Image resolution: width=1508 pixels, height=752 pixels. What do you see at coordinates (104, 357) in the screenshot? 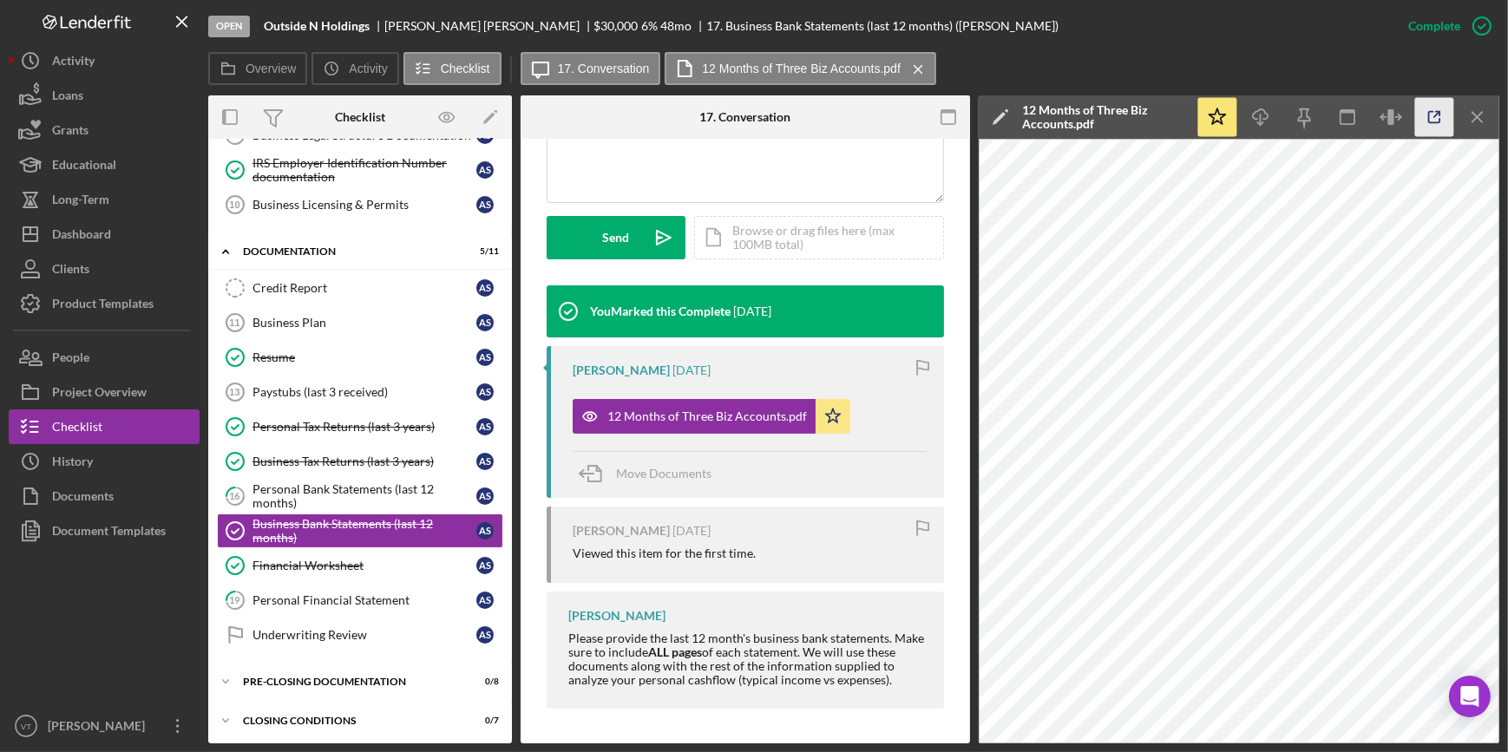
I see `button: People` at bounding box center [104, 357].